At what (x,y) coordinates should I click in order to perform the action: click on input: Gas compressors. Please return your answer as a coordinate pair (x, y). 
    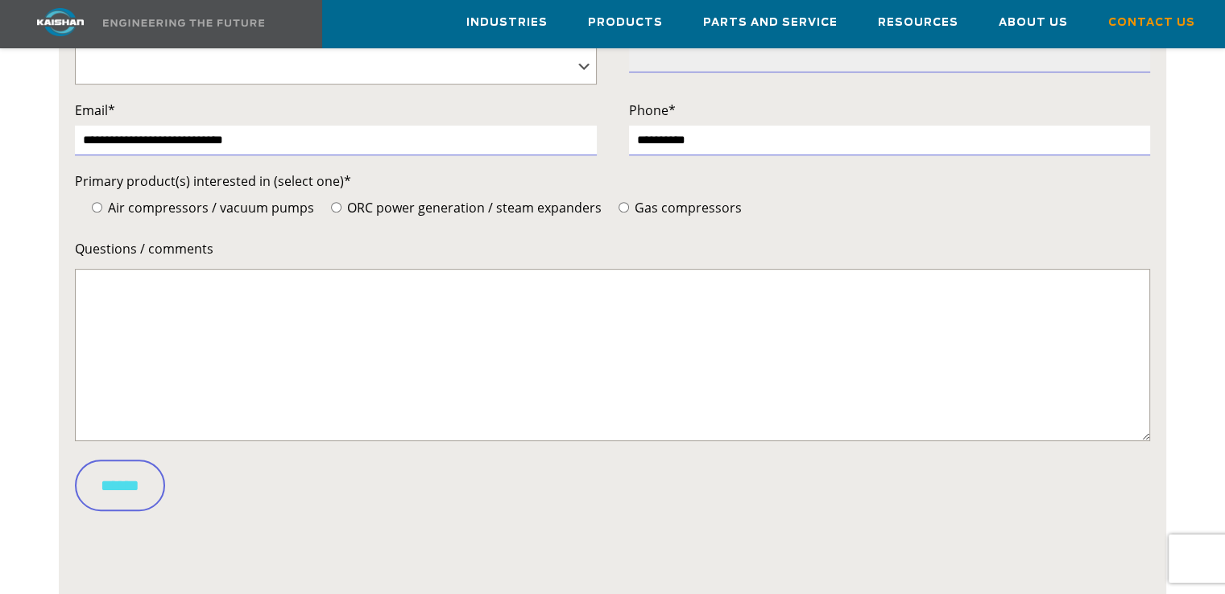
    Looking at the image, I should click on (623, 207).